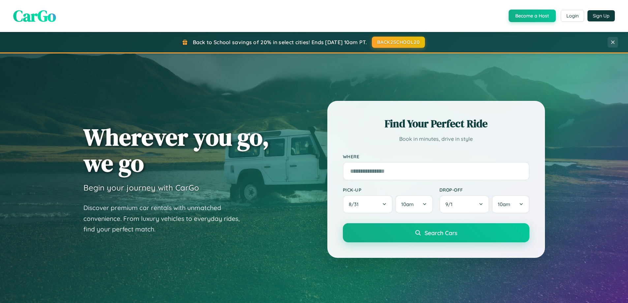 Image resolution: width=628 pixels, height=303 pixels. I want to click on label: Pick-up, so click(388, 190).